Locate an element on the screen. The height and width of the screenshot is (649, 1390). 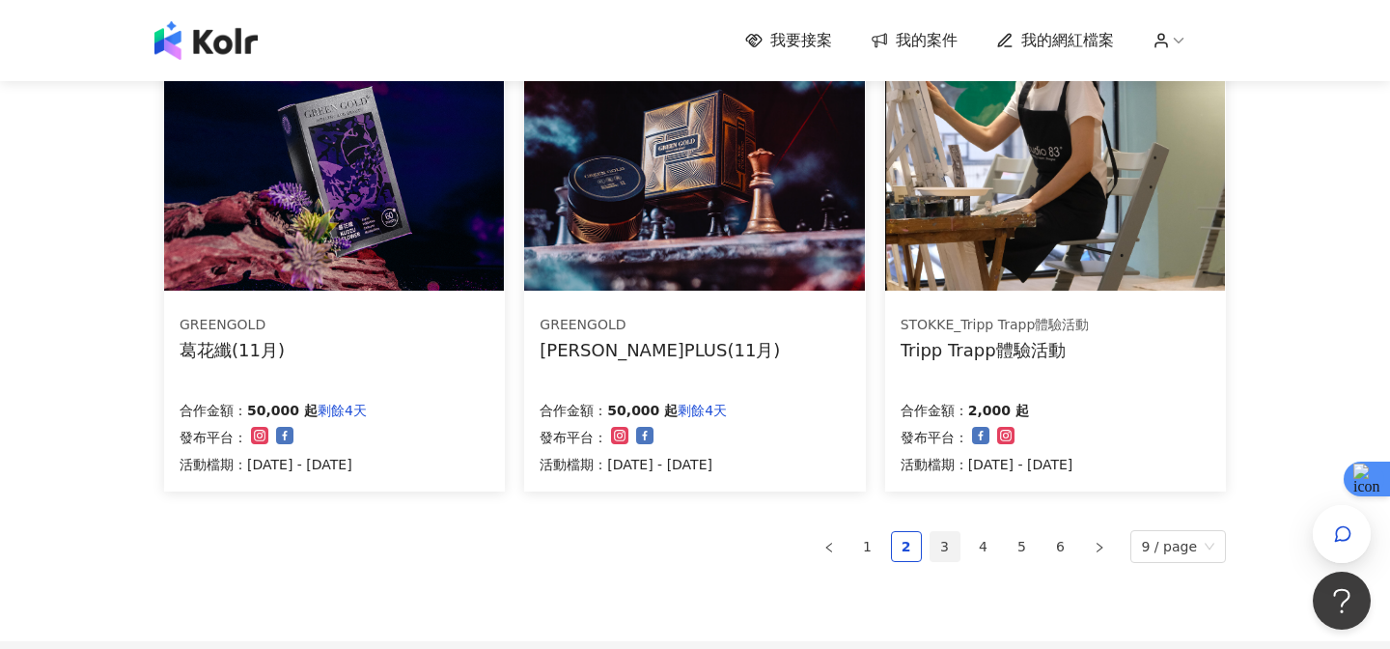
a: 5 is located at coordinates (1022, 546).